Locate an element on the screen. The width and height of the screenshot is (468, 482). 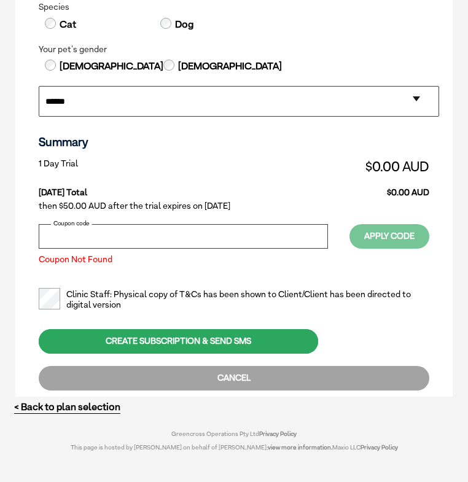
div: CANCEL is located at coordinates (234, 378).